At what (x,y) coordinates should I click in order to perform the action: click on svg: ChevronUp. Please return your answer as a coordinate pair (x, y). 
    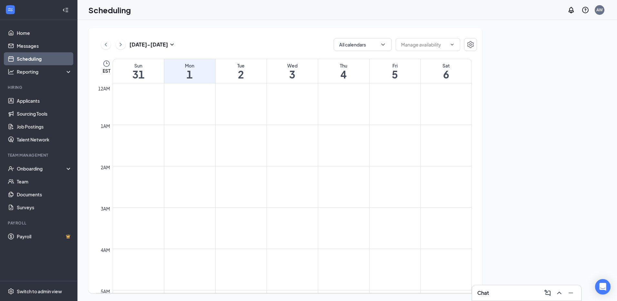
    Looking at the image, I should click on (559, 293).